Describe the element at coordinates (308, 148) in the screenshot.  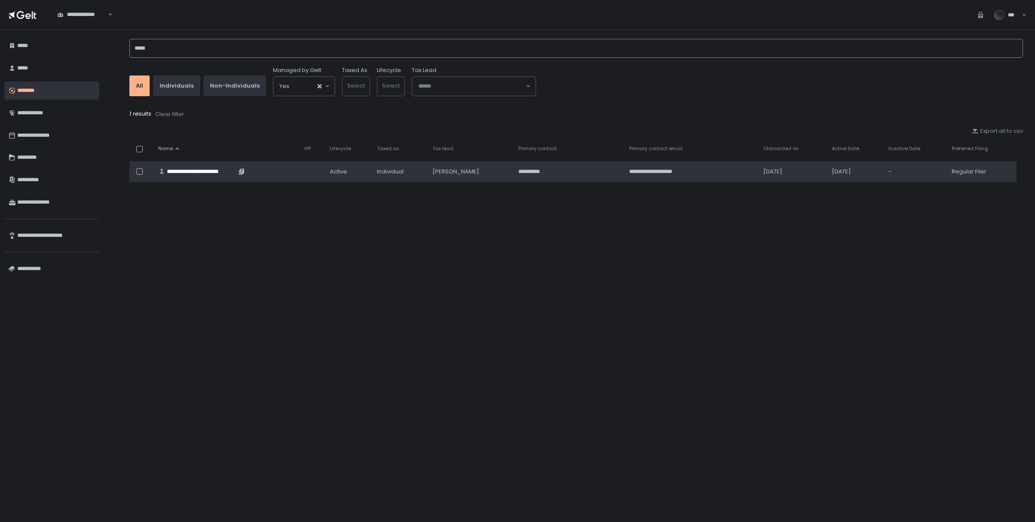
I see `span: VIP` at that location.